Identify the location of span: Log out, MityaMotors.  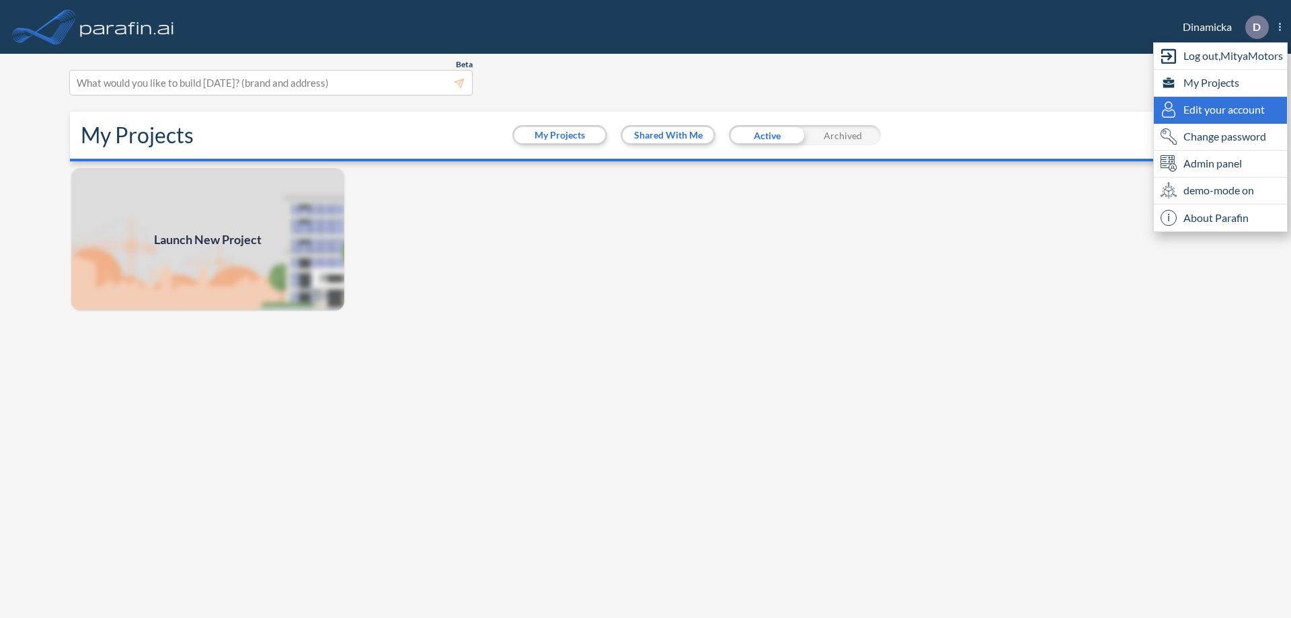
(1233, 56).